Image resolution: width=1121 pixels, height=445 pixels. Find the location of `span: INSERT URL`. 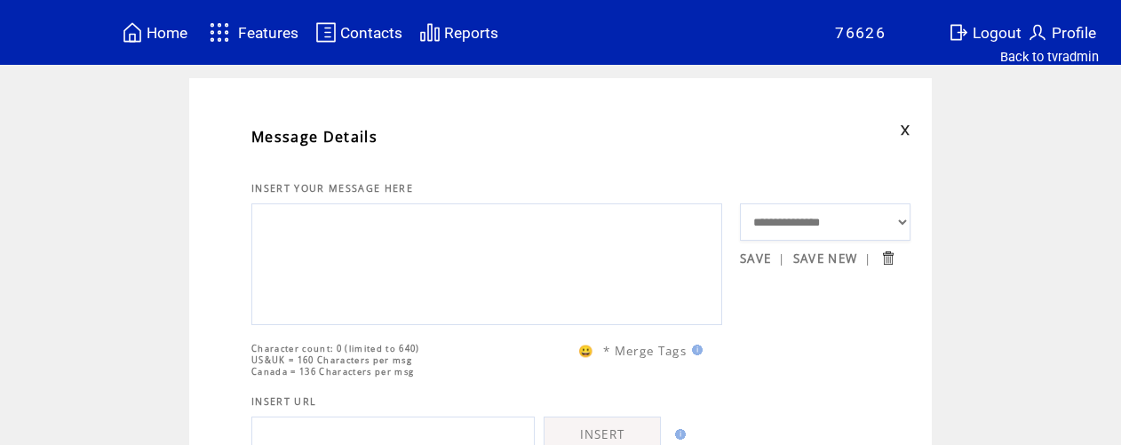

span: INSERT URL is located at coordinates (283, 401).